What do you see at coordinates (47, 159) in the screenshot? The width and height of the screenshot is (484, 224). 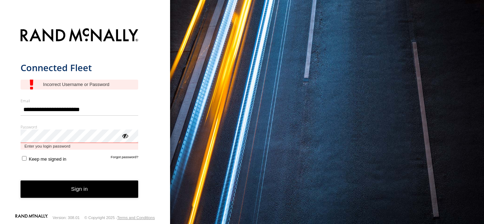 I see `span: Keep me signed in` at bounding box center [47, 159].